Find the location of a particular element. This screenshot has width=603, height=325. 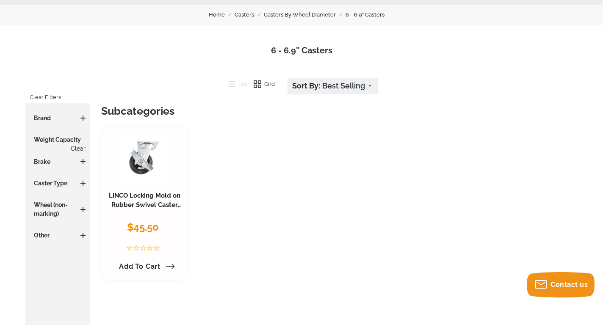

h3: Wheel (non-marking) is located at coordinates (58, 209).